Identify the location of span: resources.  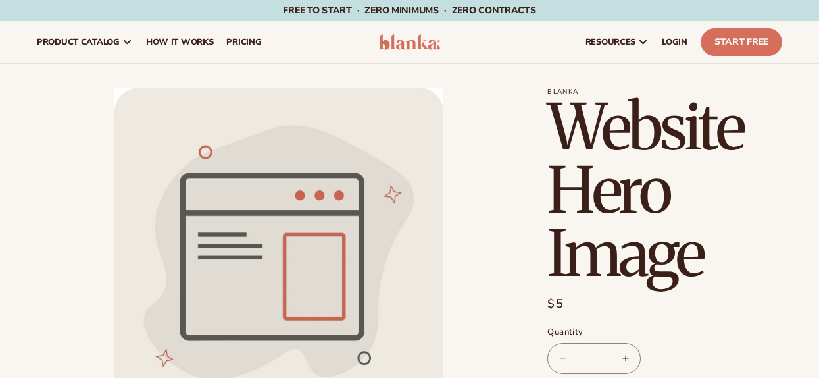
(610, 42).